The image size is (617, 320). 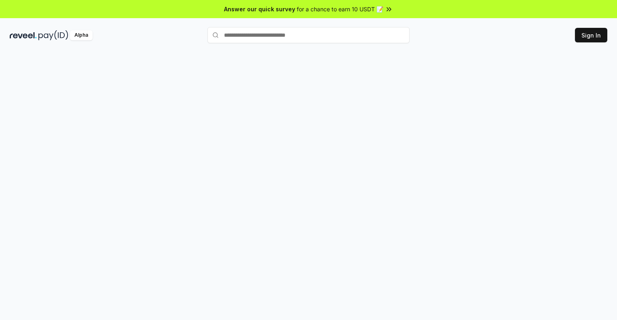 What do you see at coordinates (53, 35) in the screenshot?
I see `img: pay_id` at bounding box center [53, 35].